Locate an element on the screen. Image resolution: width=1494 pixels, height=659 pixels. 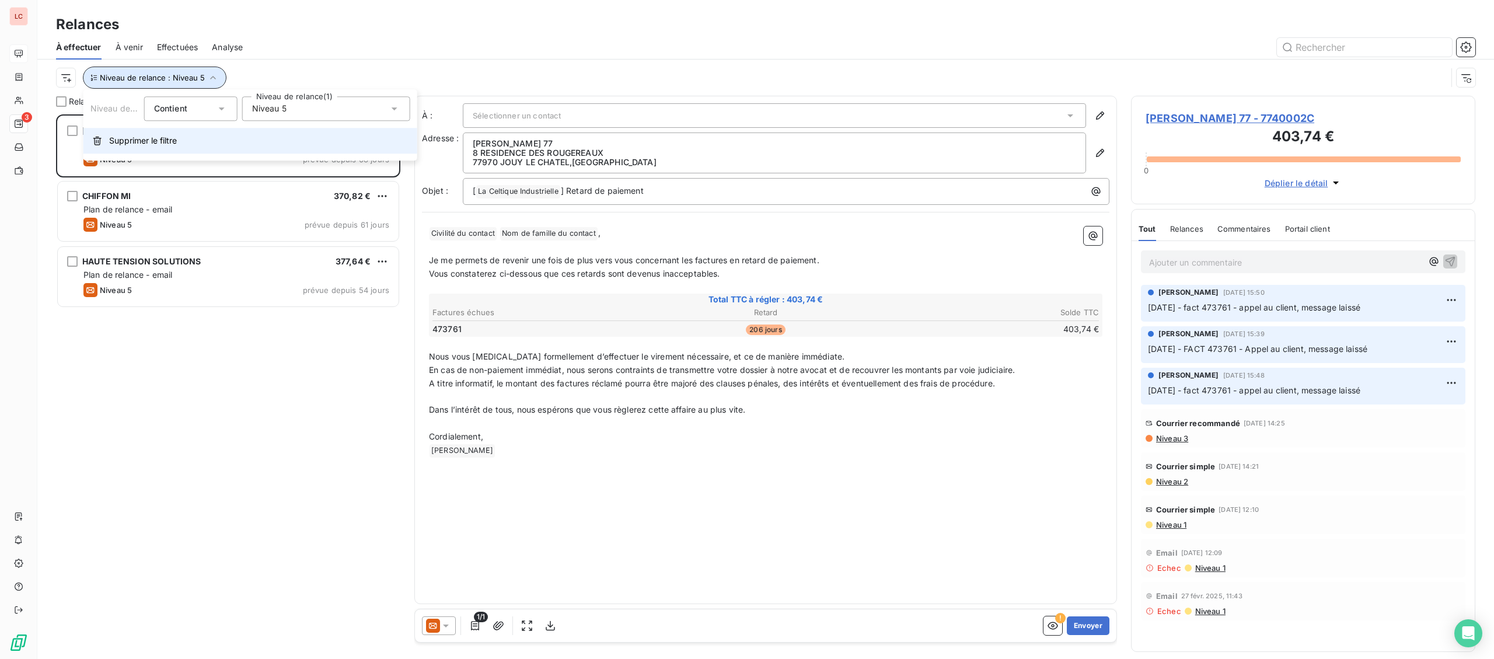
span: Civilité du contact is located at coordinates (463, 233).